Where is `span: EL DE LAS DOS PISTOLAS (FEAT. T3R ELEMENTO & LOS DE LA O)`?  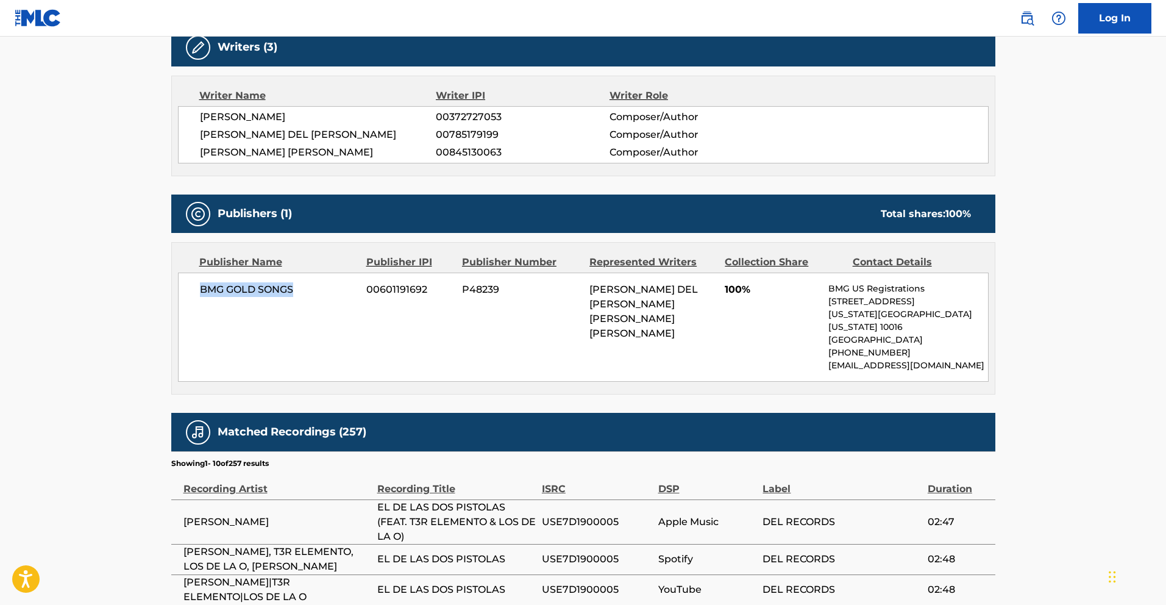 span: EL DE LAS DOS PISTOLAS (FEAT. T3R ELEMENTO & LOS DE LA O) is located at coordinates (457, 522).